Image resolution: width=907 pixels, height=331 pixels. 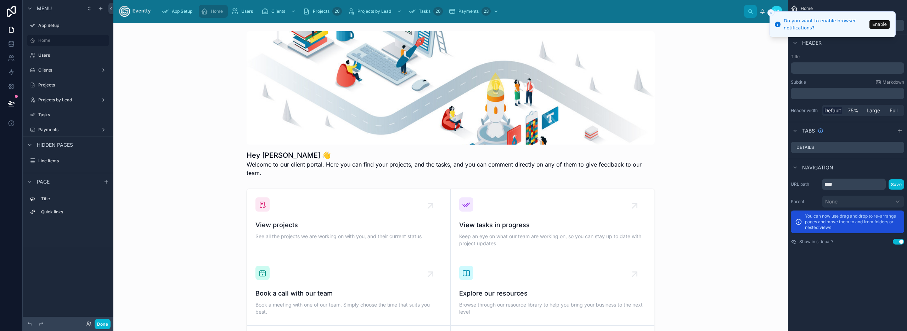 What do you see at coordinates (73, 55) in the screenshot?
I see `label: Users` at bounding box center [73, 55].